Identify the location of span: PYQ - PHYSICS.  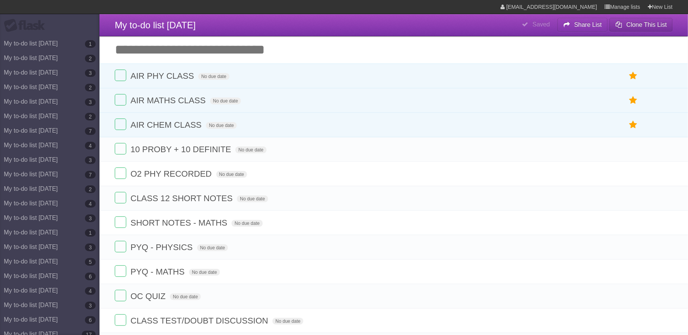
(163, 247).